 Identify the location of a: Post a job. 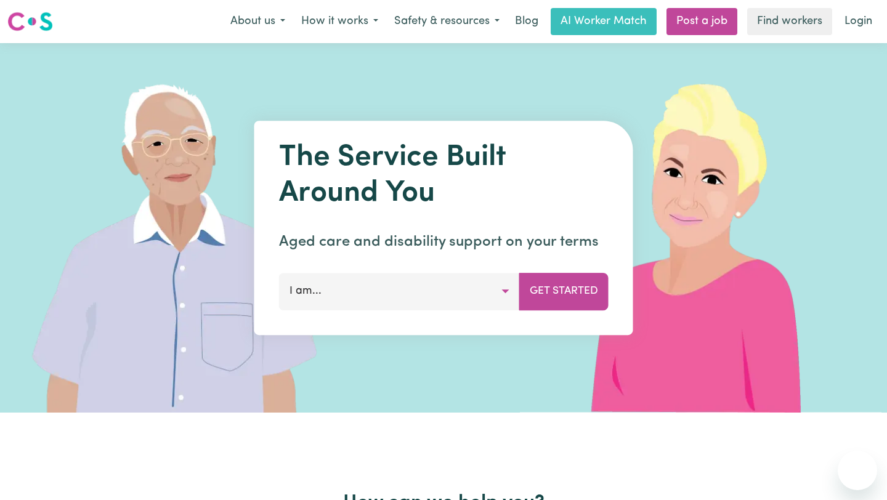
(701, 22).